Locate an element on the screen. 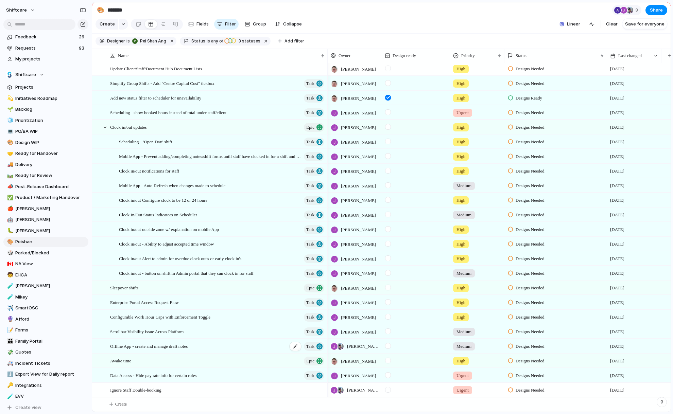 This screenshot has height=414, width=673. span: Status is located at coordinates (521, 56).